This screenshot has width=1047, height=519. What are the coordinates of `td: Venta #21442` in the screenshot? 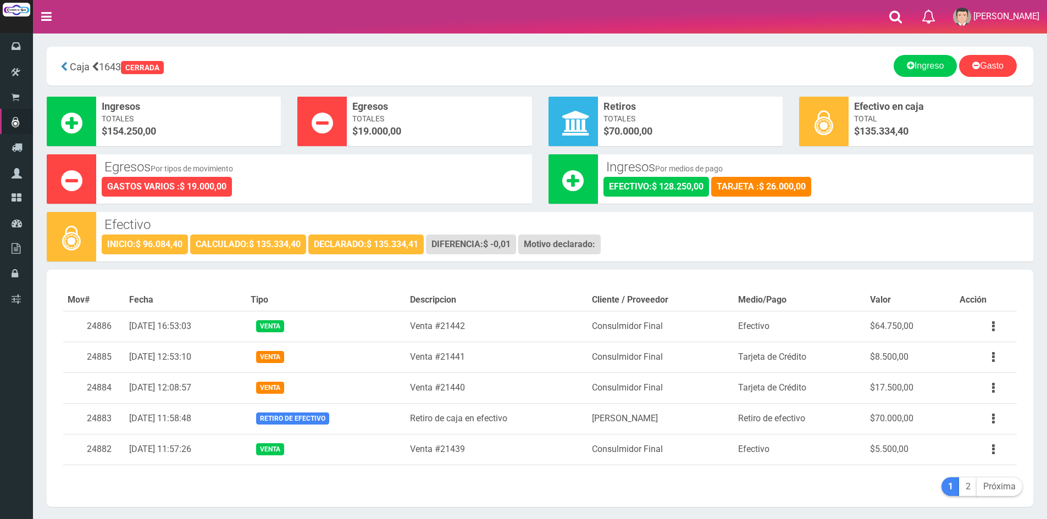 It's located at (496, 326).